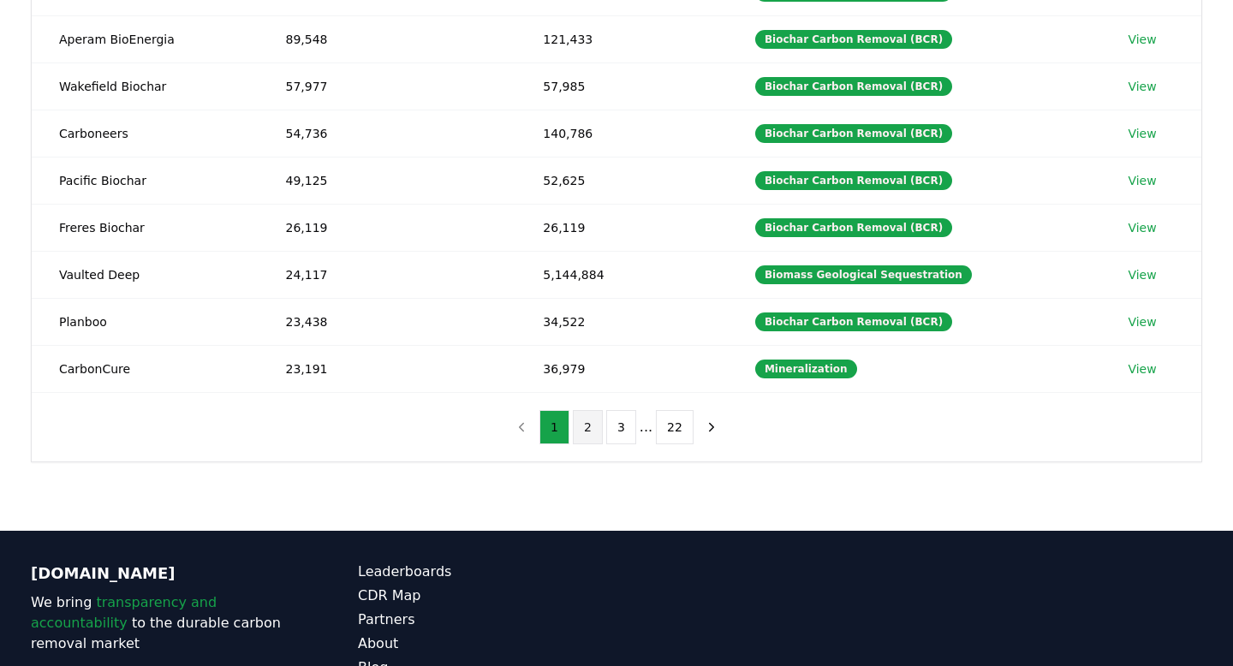 Image resolution: width=1233 pixels, height=666 pixels. What do you see at coordinates (622, 39) in the screenshot?
I see `td: 121,433` at bounding box center [622, 39].